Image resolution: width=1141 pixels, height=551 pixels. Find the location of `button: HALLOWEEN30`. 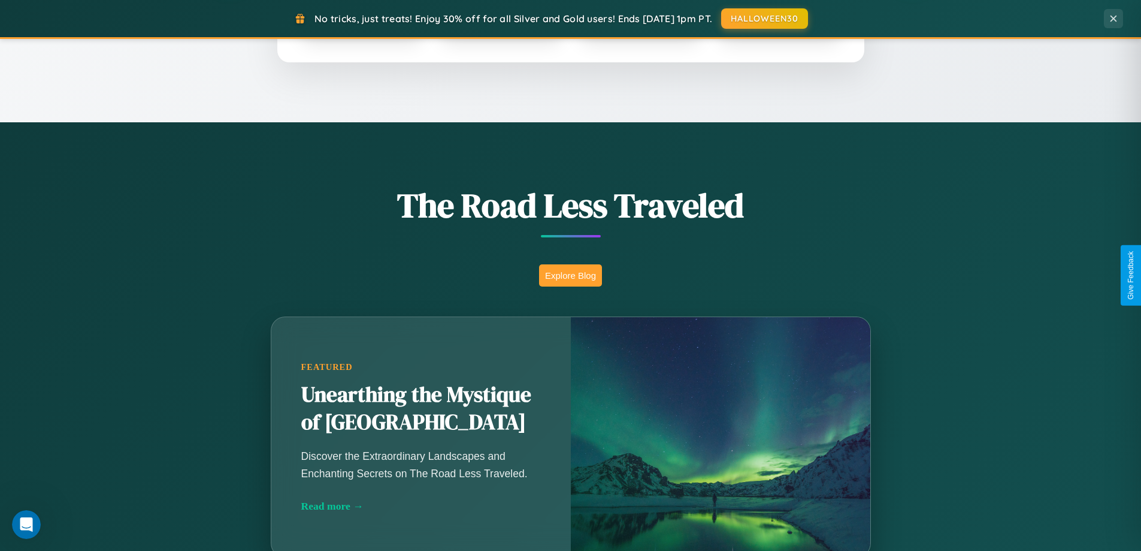

button: HALLOWEEN30 is located at coordinates (764, 19).